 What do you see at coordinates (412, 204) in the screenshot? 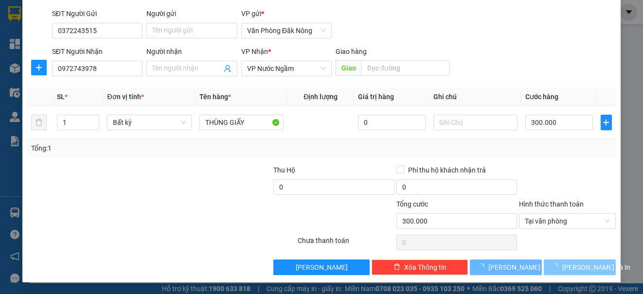
I see `span: Tổng cước` at bounding box center [412, 204].